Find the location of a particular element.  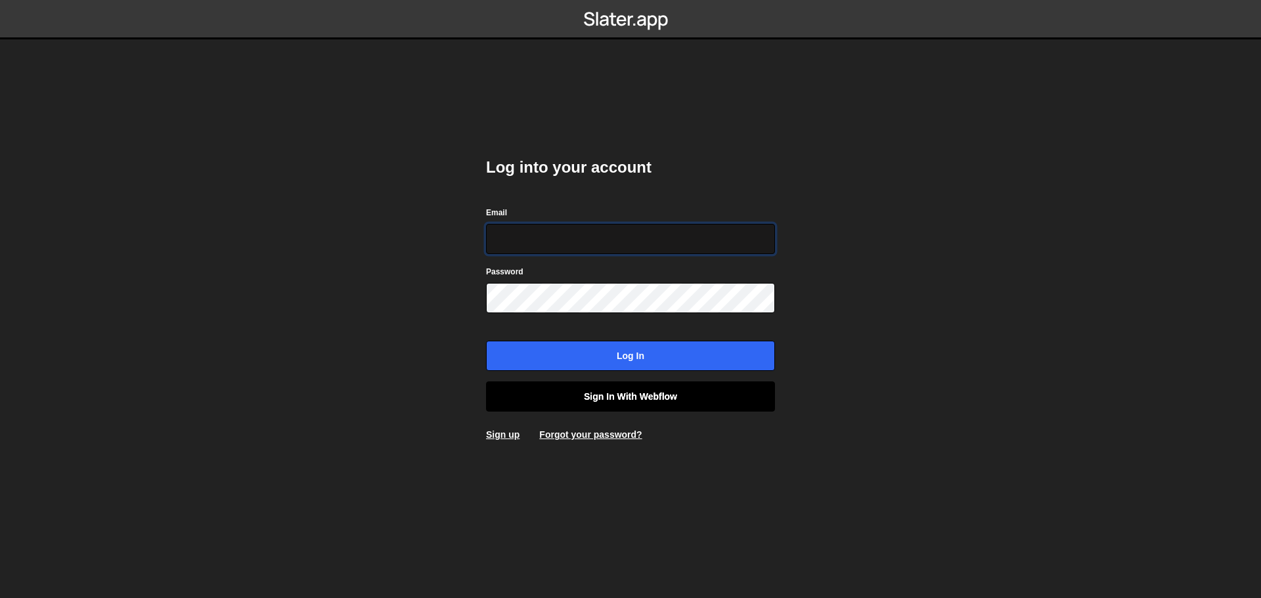

label: Password is located at coordinates (504, 272).